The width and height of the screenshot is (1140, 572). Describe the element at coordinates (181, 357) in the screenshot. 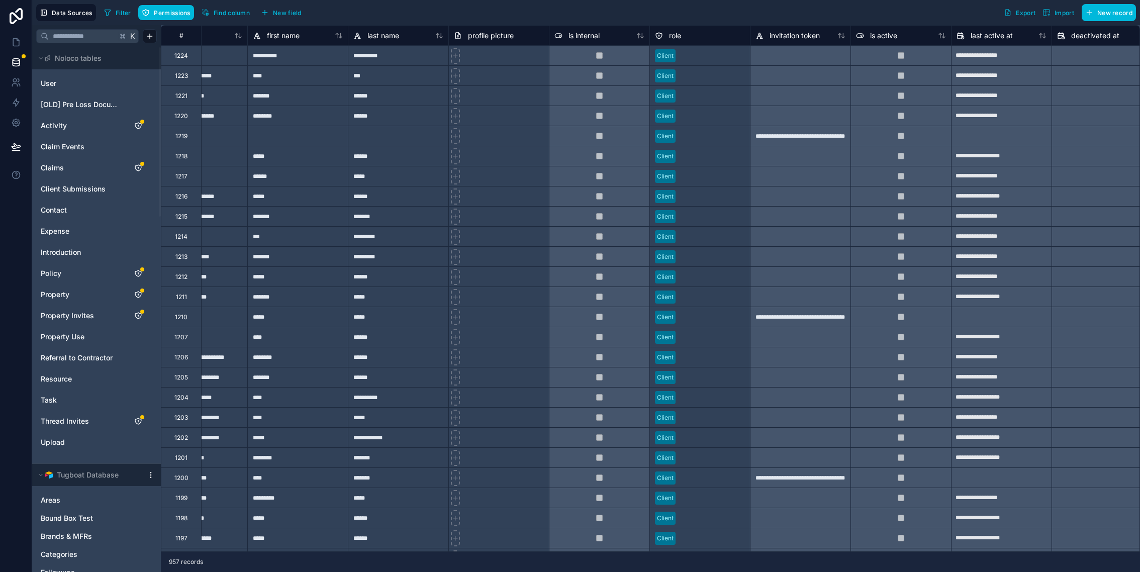

I see `div: 1206` at that location.